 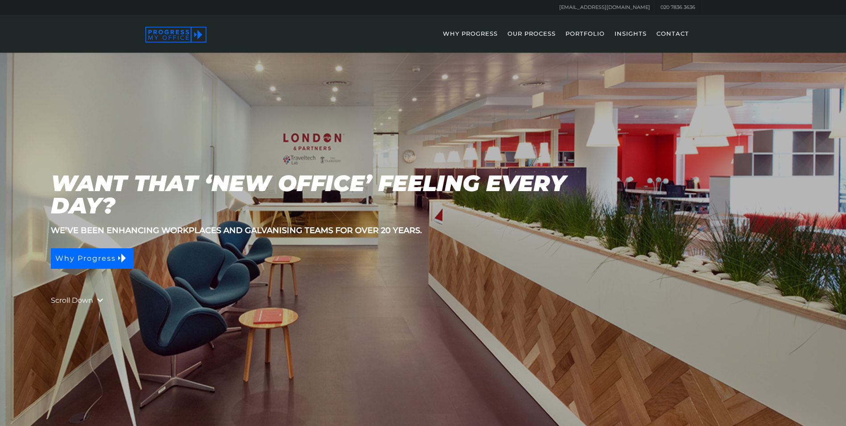 What do you see at coordinates (423, 230) in the screenshot?
I see `h3: We’ve been enhancing workplaces and galvanising teams for over 20 years.` at bounding box center [423, 230].